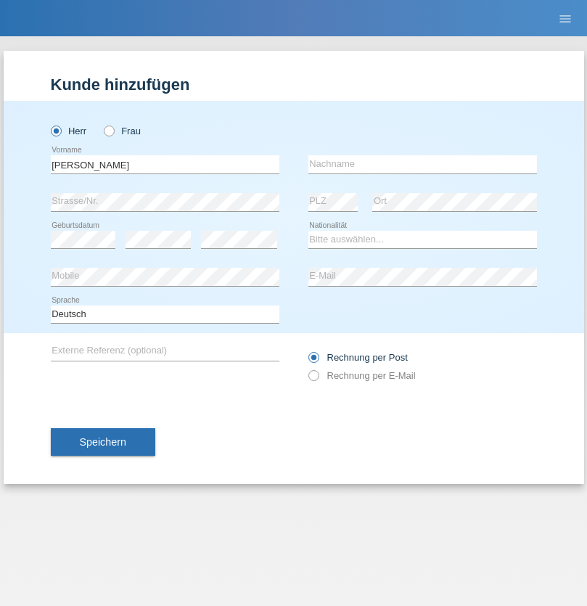  What do you see at coordinates (294, 84) in the screenshot?
I see `h1: Kunde hinzufügen` at bounding box center [294, 84].